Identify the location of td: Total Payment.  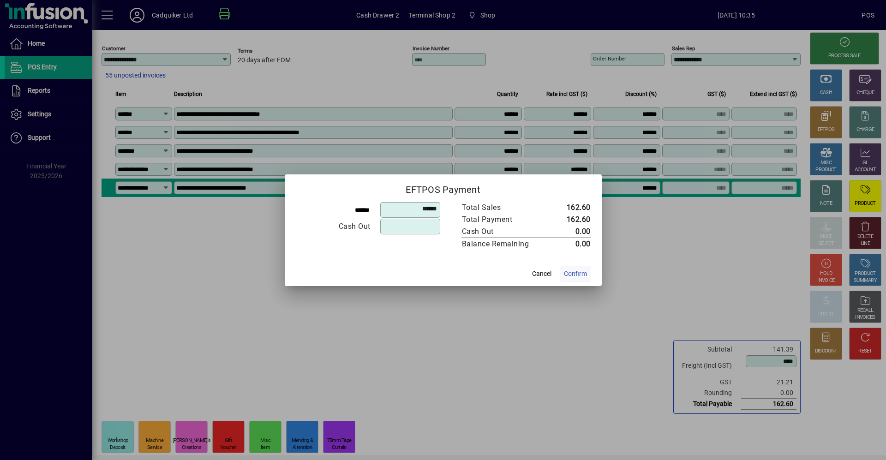
(505, 220).